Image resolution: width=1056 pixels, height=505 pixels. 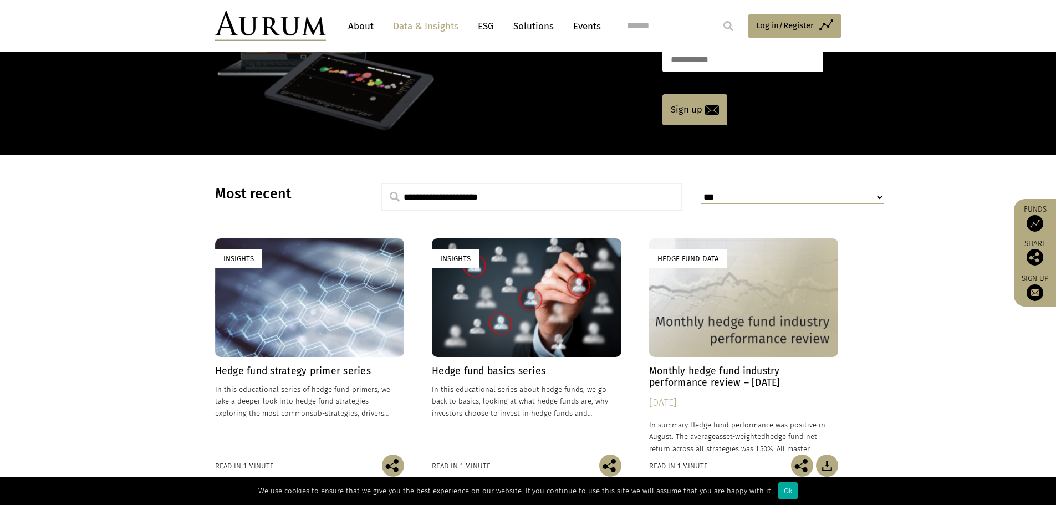 I want to click on img: Sign up to our newsletter, so click(x=1035, y=293).